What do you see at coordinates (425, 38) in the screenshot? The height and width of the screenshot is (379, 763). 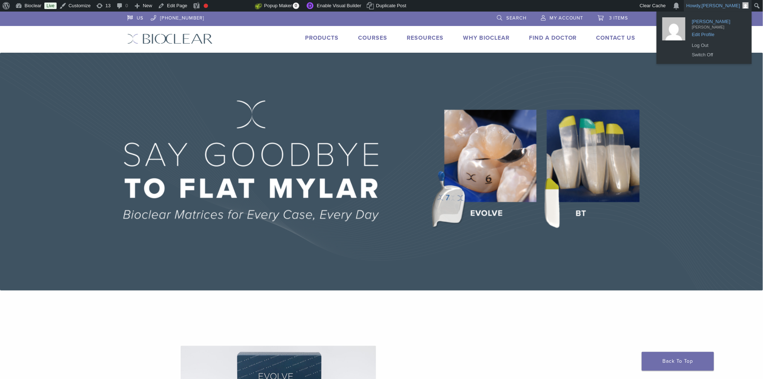 I see `a: Resources` at bounding box center [425, 38].